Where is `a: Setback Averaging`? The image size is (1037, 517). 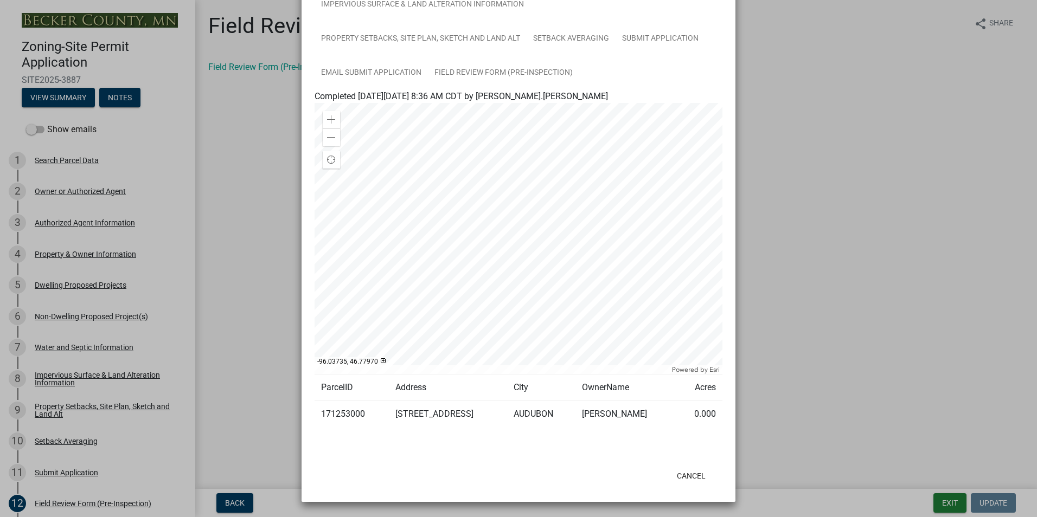 a: Setback Averaging is located at coordinates (571, 39).